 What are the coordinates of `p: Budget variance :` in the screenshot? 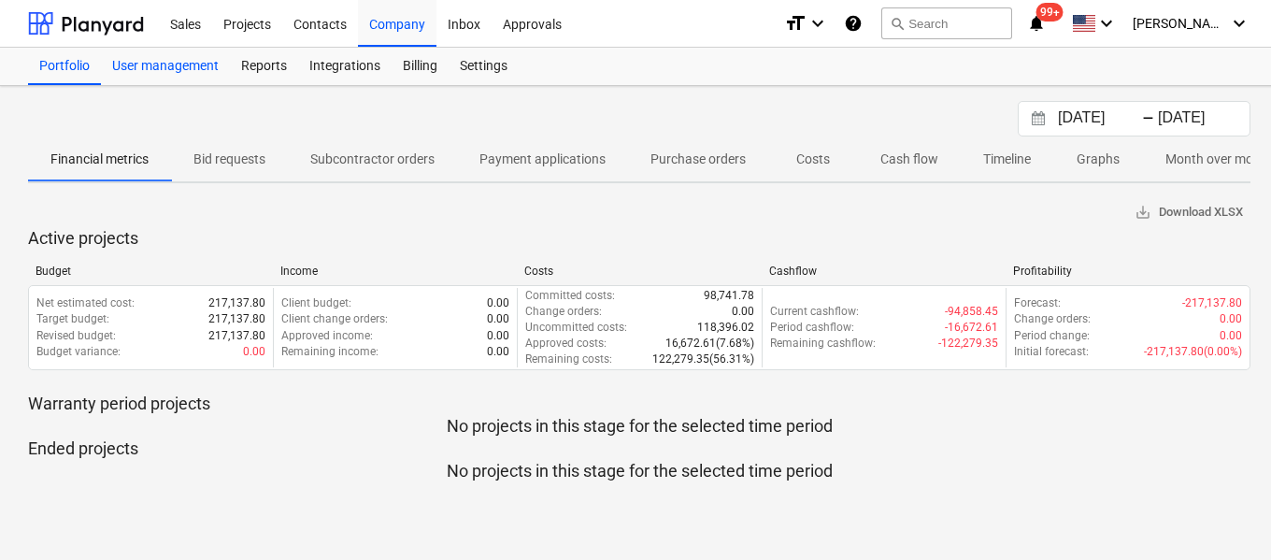 It's located at (79, 351).